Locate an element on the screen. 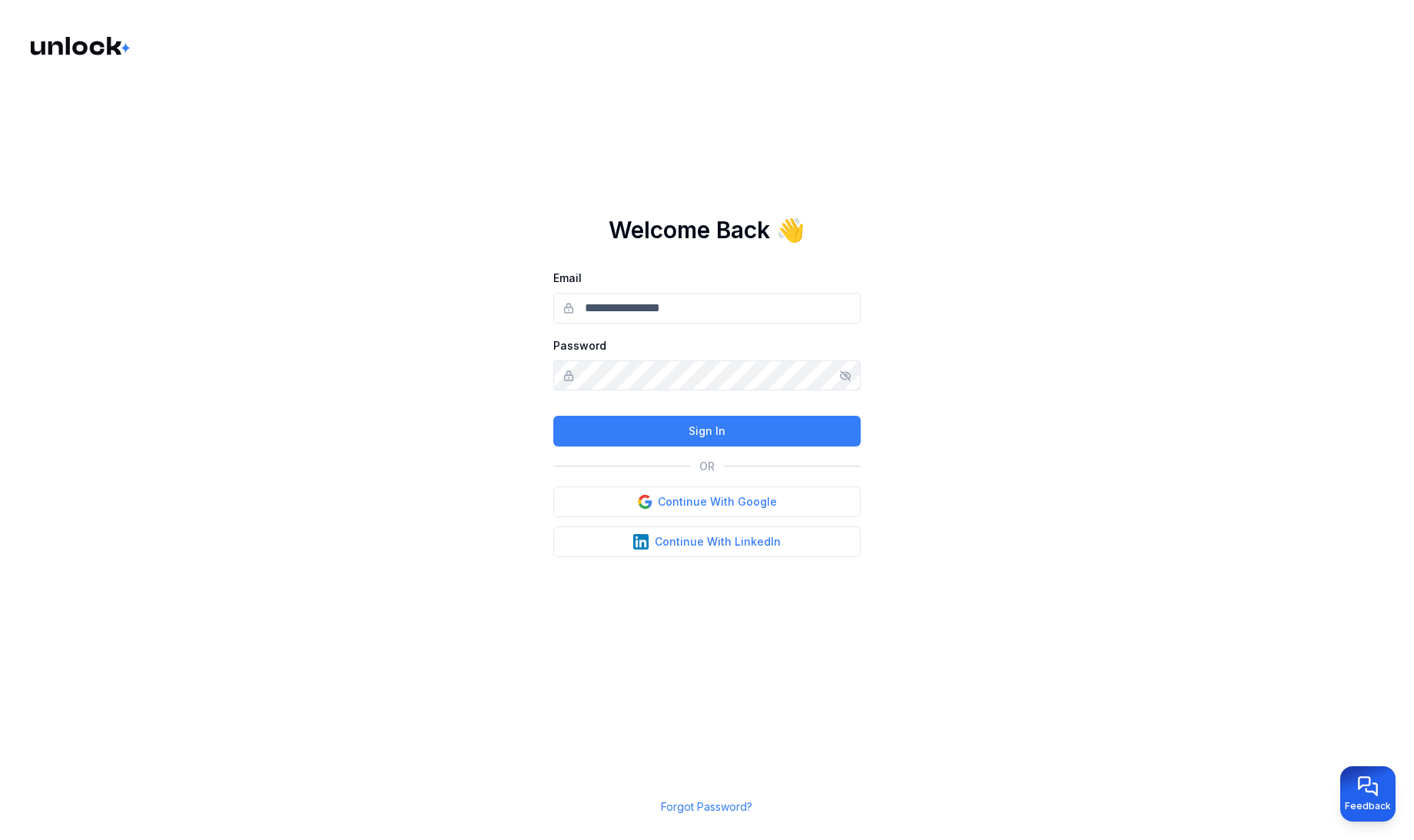 This screenshot has height=840, width=1414. span: Feedback is located at coordinates (1368, 806).